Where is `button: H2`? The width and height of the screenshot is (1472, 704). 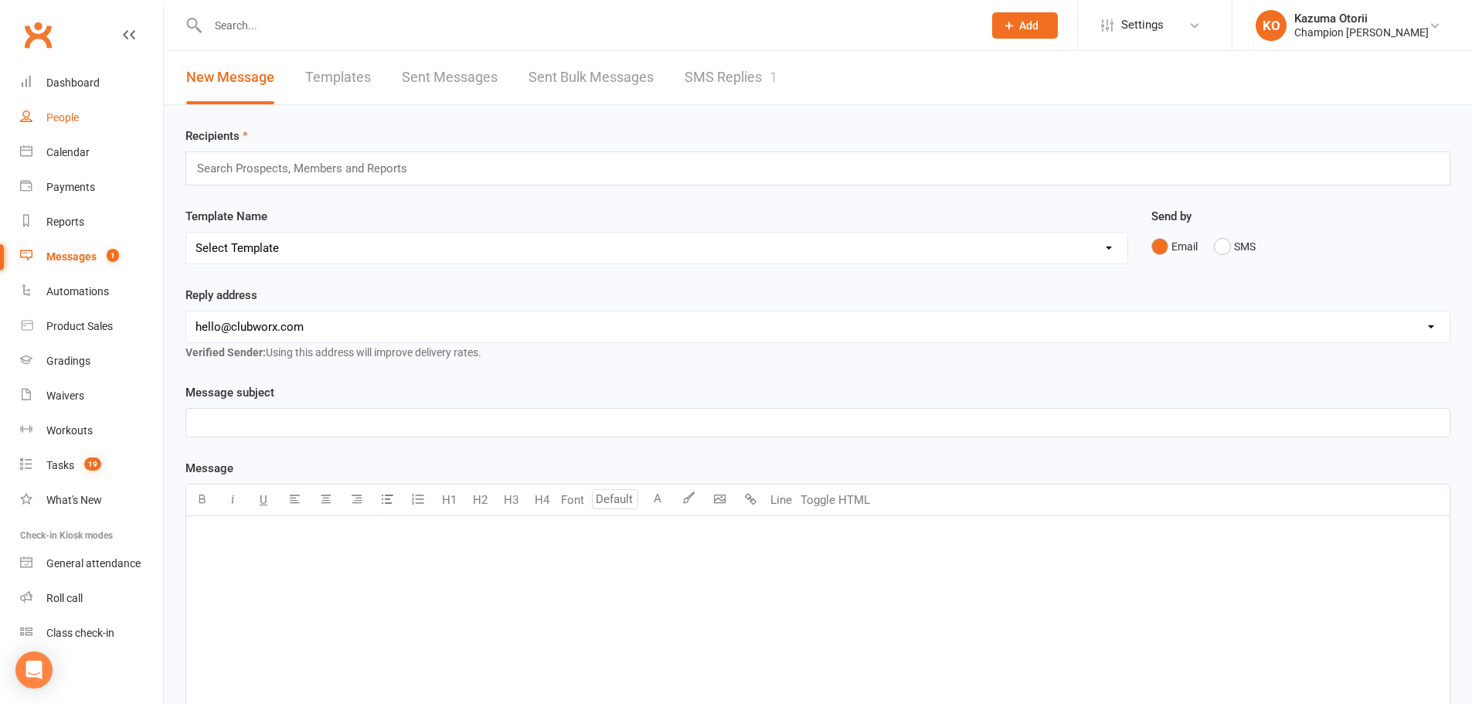
button: H2 is located at coordinates (480, 500).